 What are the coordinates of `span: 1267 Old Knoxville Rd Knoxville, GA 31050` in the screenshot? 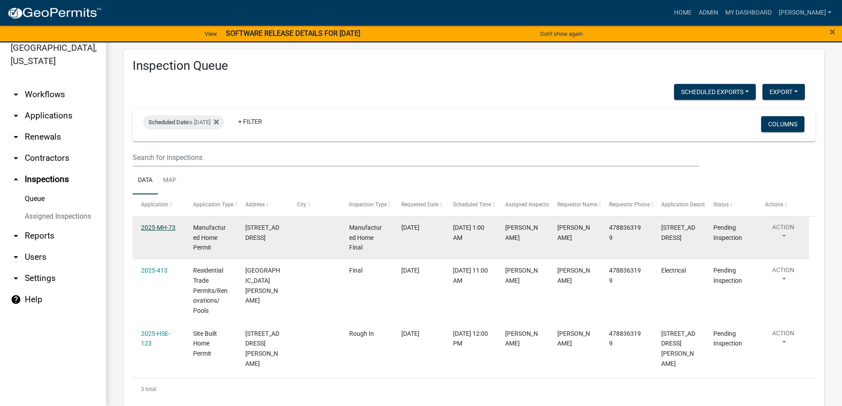 It's located at (678, 232).